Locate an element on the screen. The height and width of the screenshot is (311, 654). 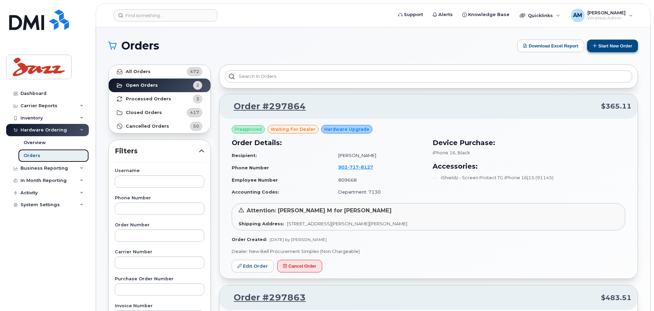
strong: Order Created: is located at coordinates (249, 240).